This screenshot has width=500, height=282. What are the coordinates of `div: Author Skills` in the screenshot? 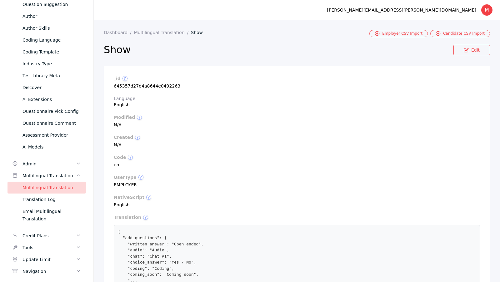 It's located at (52, 28).